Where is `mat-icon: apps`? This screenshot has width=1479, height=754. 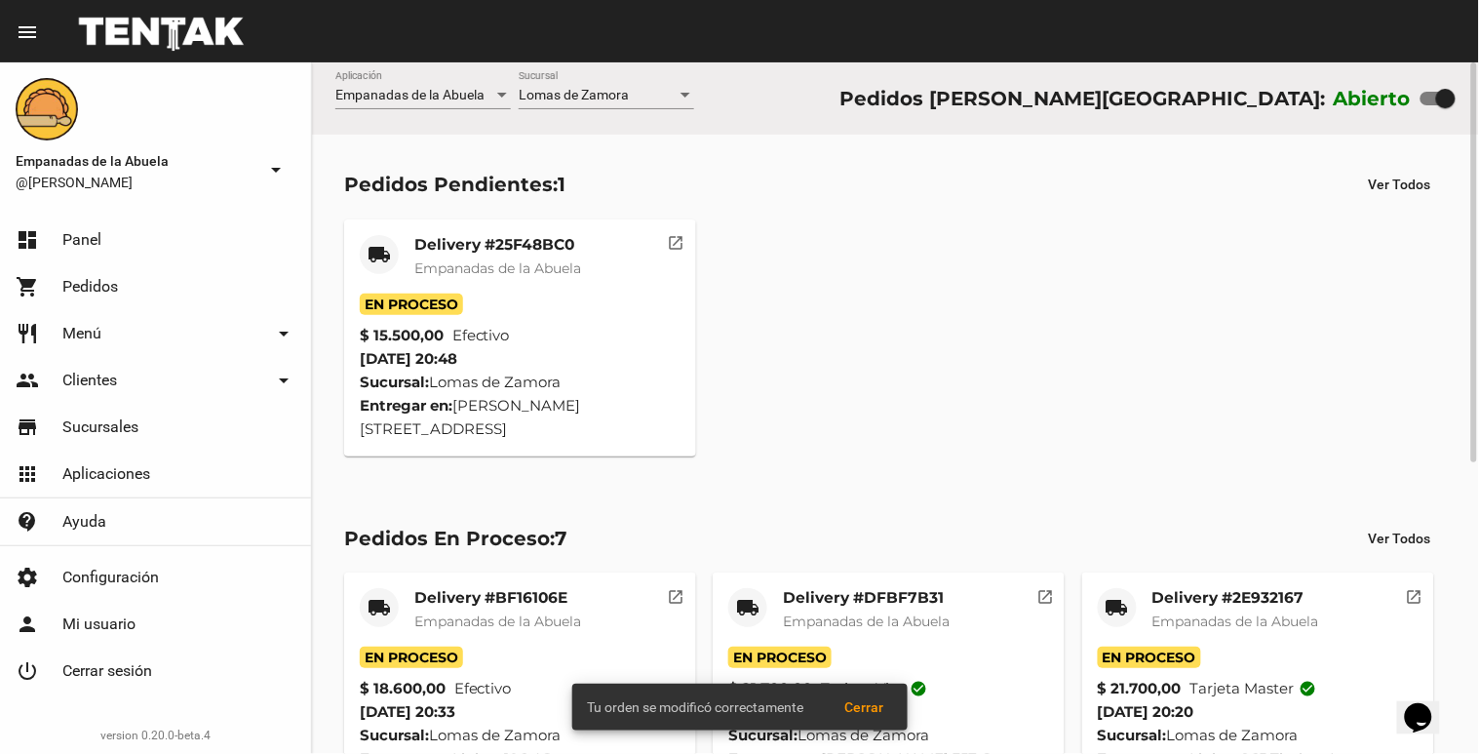 mat-icon: apps is located at coordinates (27, 474).